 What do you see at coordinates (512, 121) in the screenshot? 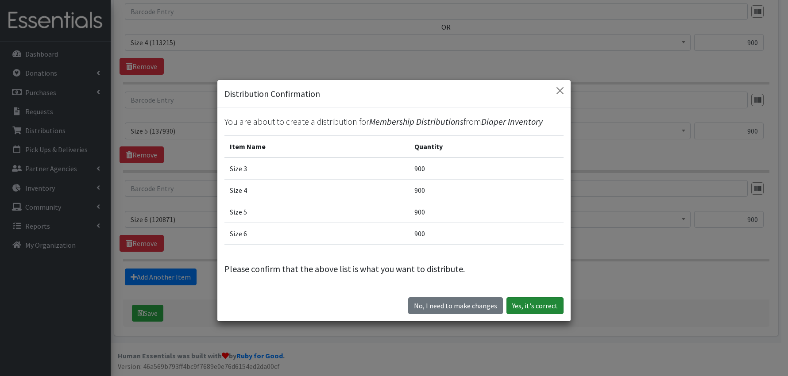
I see `span: Diaper Inventory` at bounding box center [512, 121].